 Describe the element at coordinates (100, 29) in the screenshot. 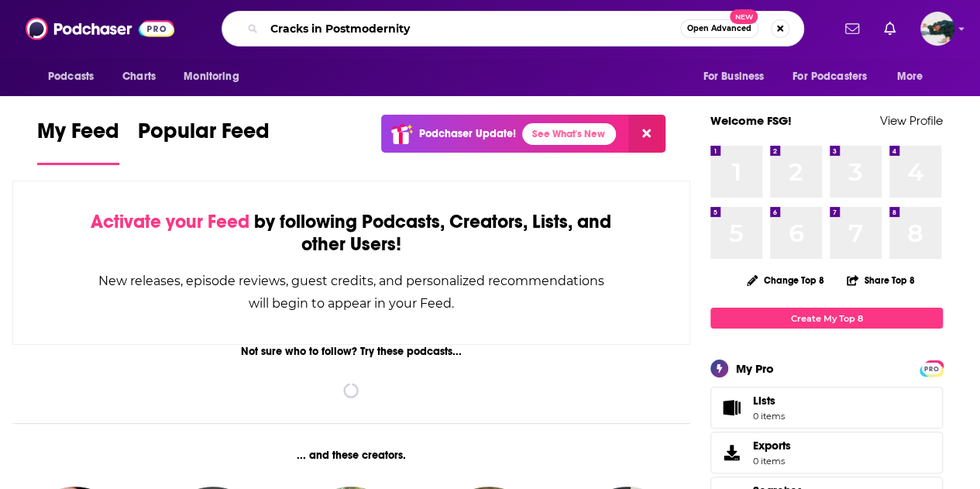

I see `img: Podchaser - Follow, Share and Rate Podcasts` at that location.